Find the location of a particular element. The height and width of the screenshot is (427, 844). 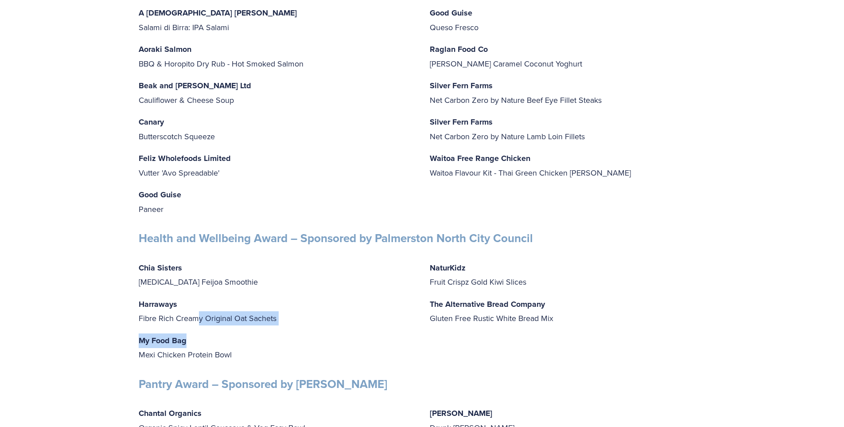

strong: Chantal Organics is located at coordinates (170, 413).